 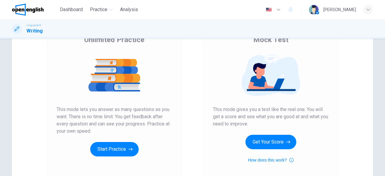 I want to click on span: Practice, so click(x=99, y=10).